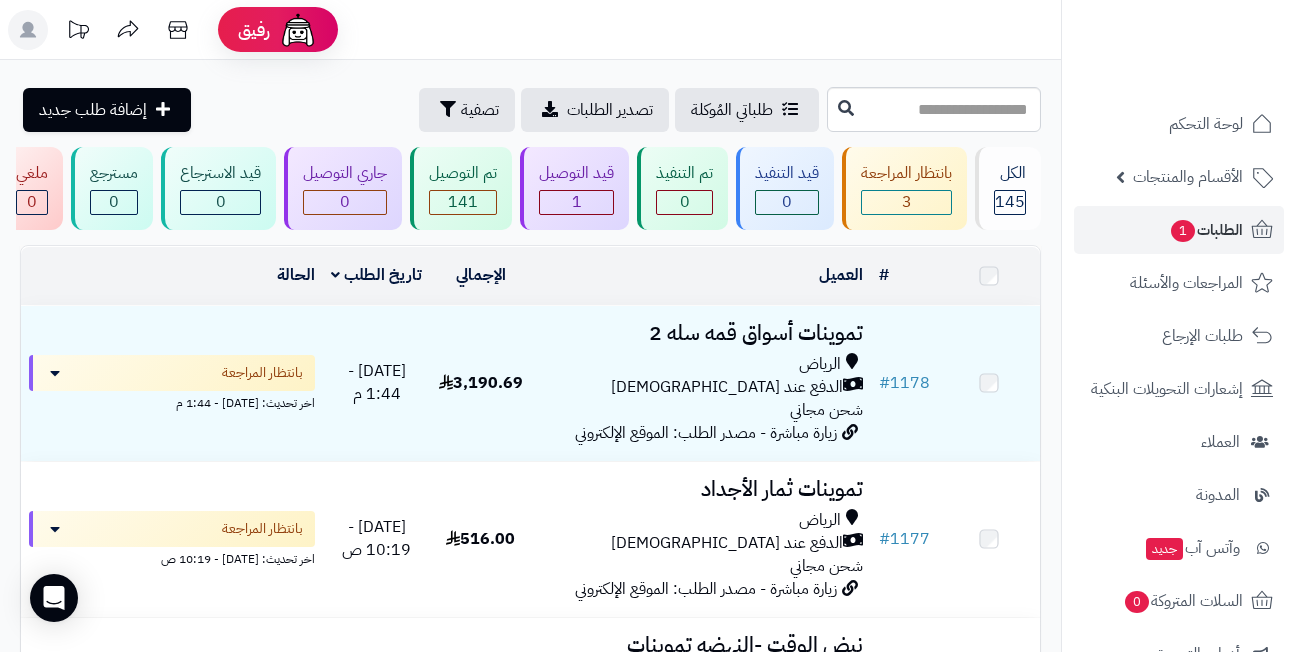 The image size is (1296, 652). Describe the element at coordinates (701, 489) in the screenshot. I see `h3: تموينات ثمار الأجداد` at that location.